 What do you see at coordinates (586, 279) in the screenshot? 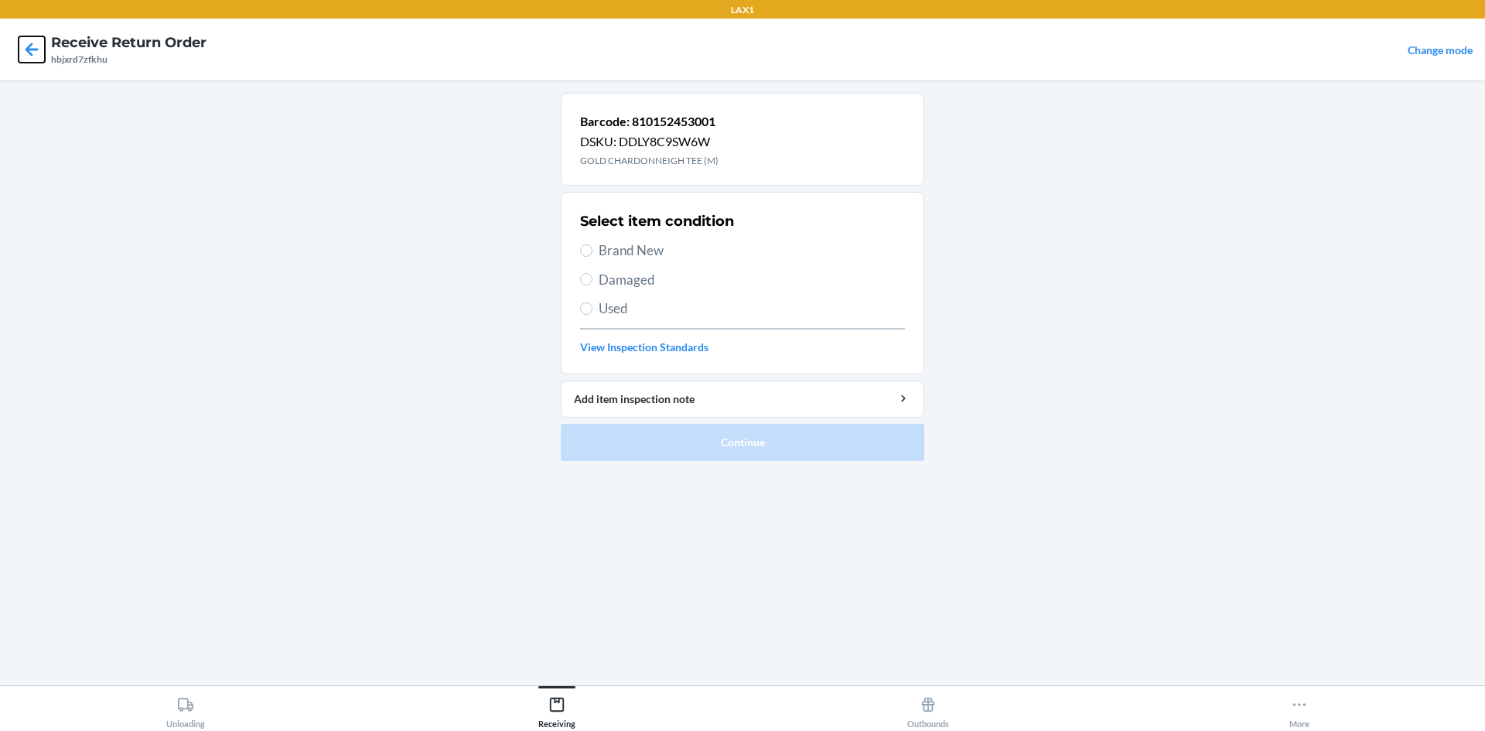
I see `input: Damaged` at bounding box center [586, 279].